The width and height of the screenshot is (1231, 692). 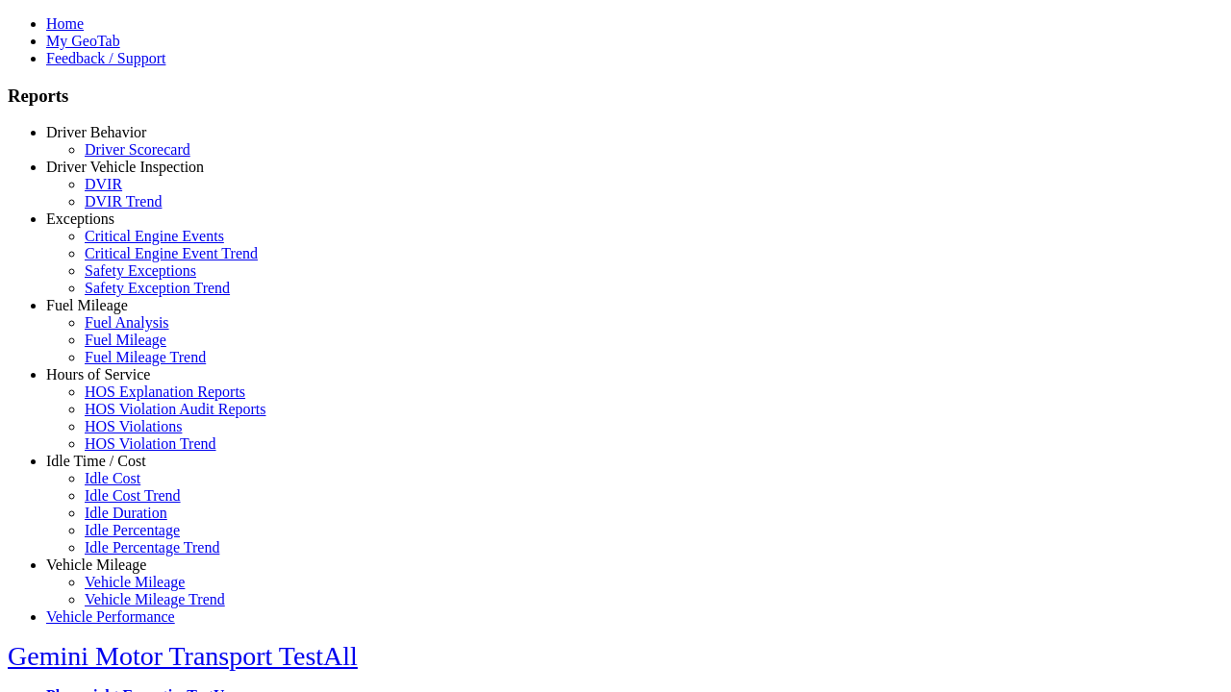 I want to click on a: Fuel Analysis, so click(x=127, y=322).